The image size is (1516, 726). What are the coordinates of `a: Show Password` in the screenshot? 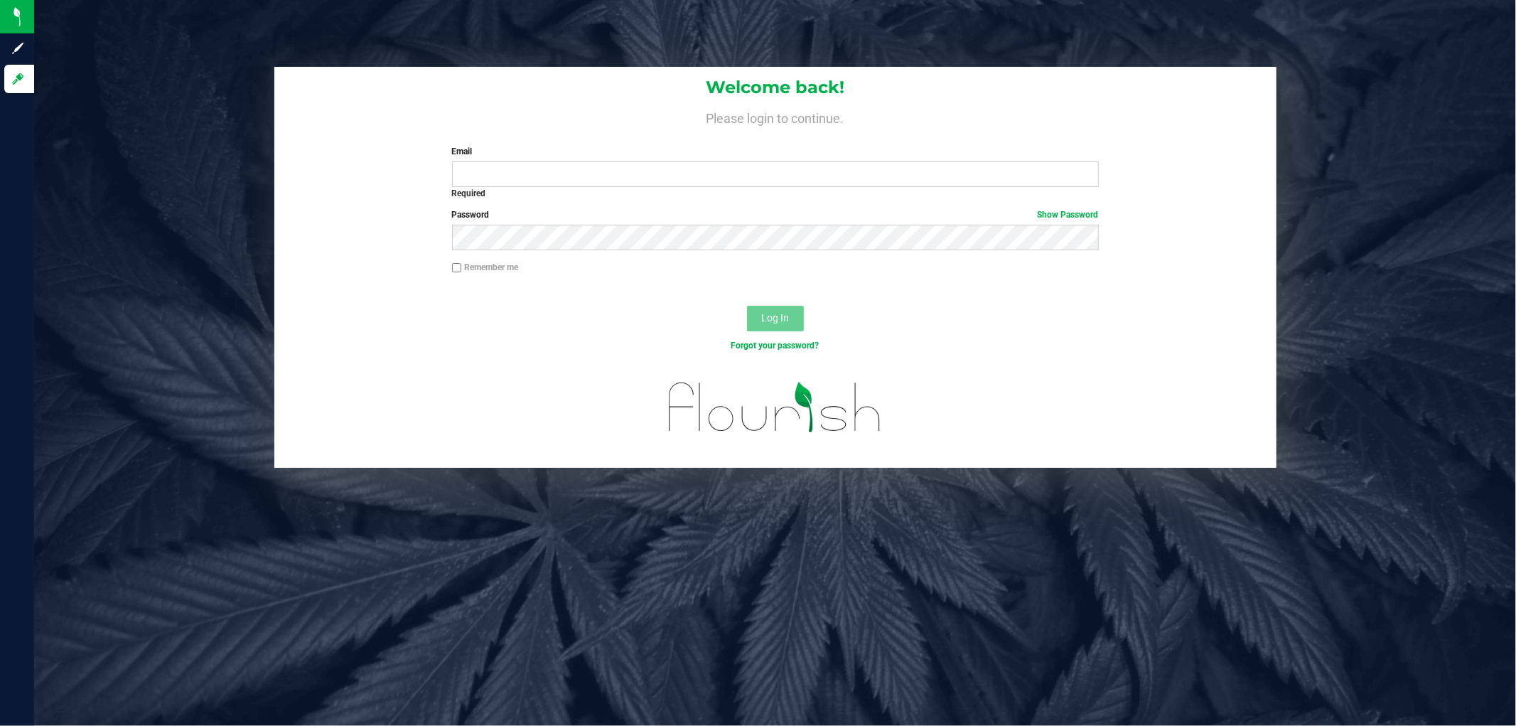 It's located at (1068, 215).